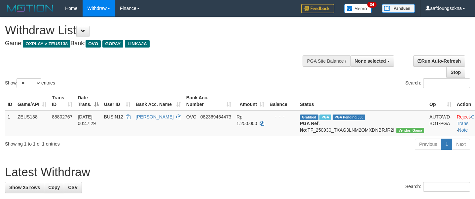 This screenshot has height=199, width=475. What do you see at coordinates (456, 72) in the screenshot?
I see `a: Stop` at bounding box center [456, 72].